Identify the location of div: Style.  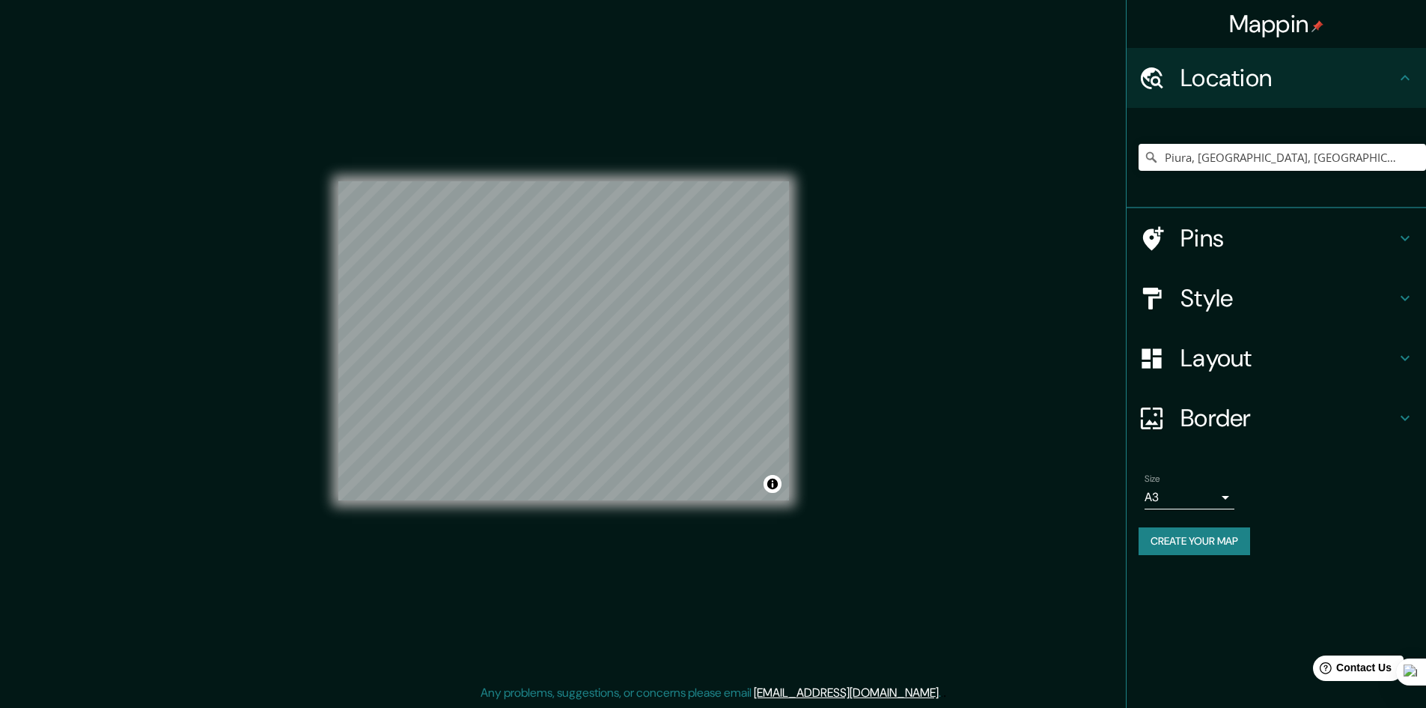
(1277, 298).